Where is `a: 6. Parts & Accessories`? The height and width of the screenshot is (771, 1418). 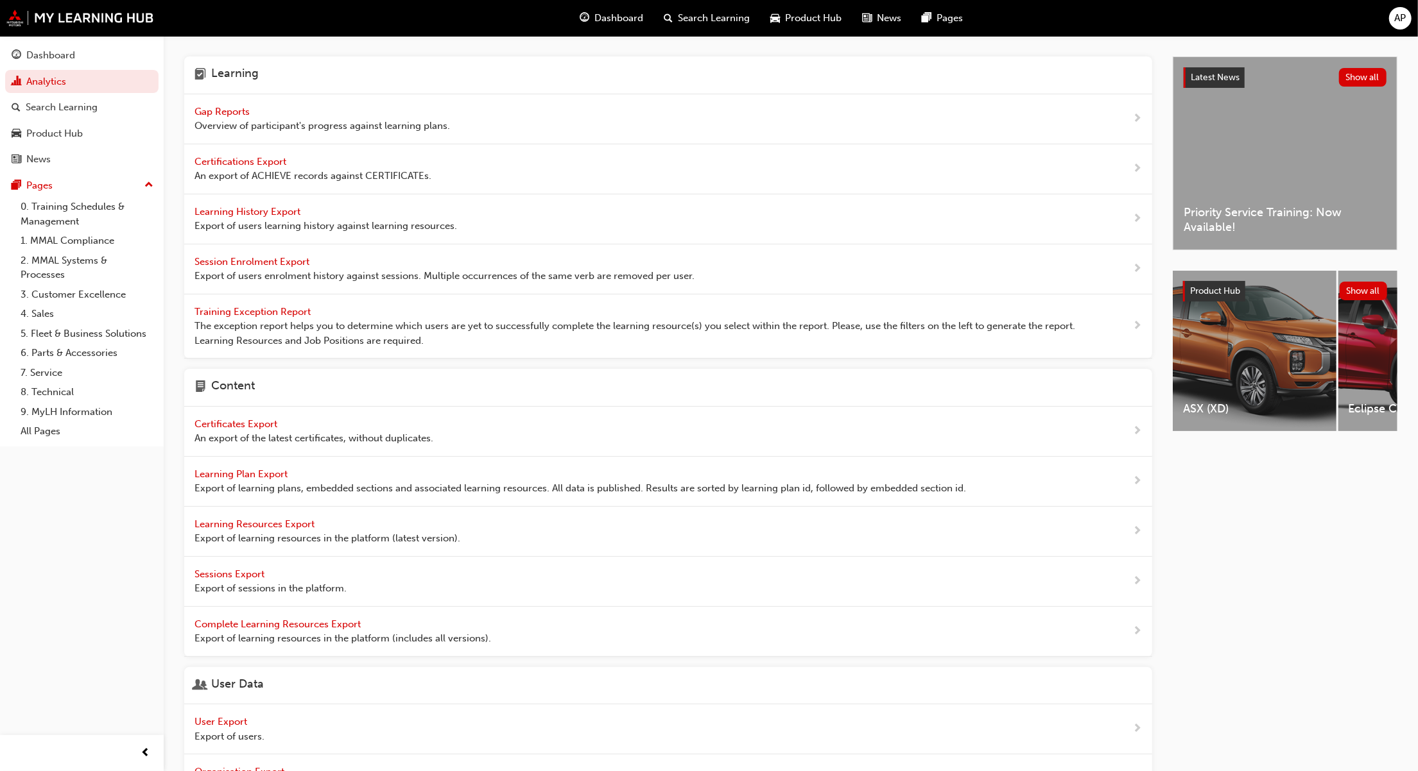 a: 6. Parts & Accessories is located at coordinates (87, 353).